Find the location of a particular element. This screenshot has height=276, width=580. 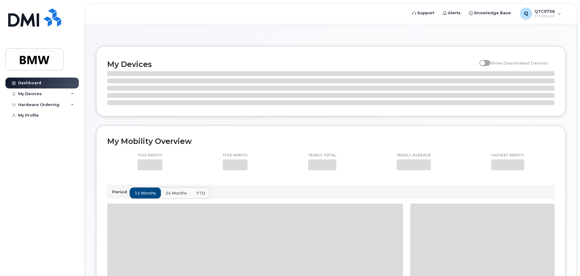

span: 24 months is located at coordinates (176, 193).